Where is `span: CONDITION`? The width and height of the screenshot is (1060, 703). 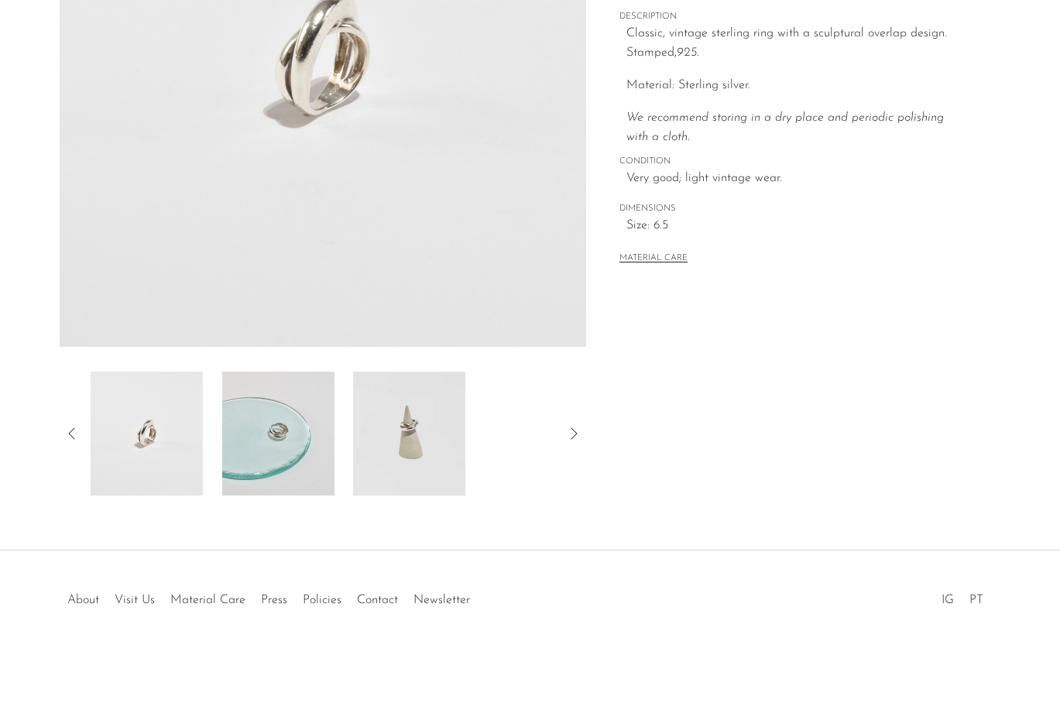 span: CONDITION is located at coordinates (794, 162).